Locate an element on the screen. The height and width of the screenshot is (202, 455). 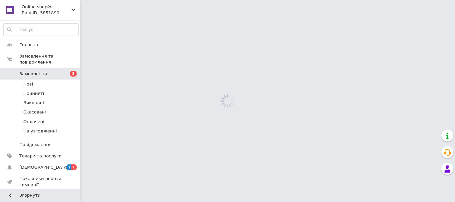
span: Показники роботи компанії is located at coordinates (40, 182).